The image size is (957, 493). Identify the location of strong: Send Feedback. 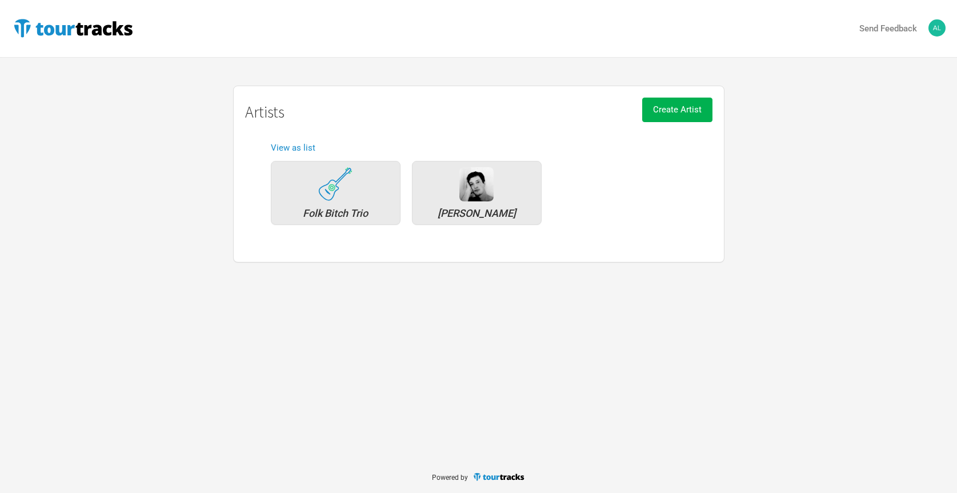
(888, 29).